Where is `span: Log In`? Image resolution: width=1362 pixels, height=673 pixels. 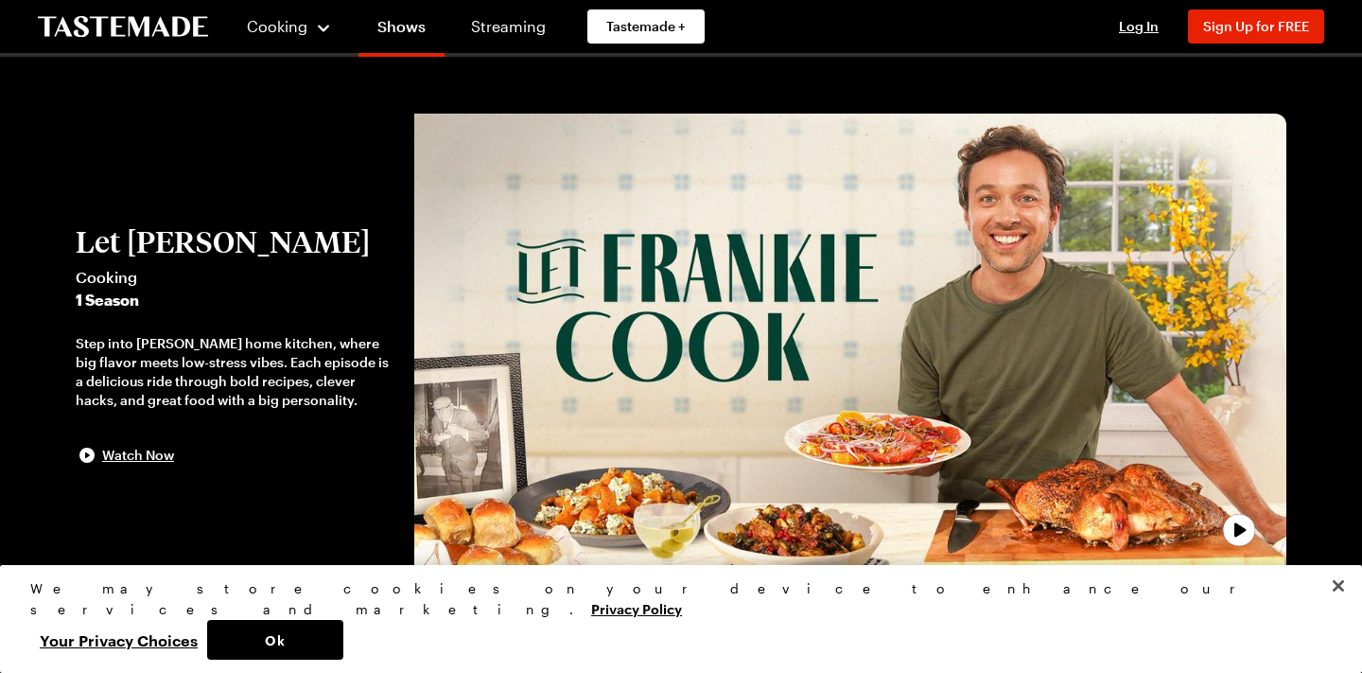 span: Log In is located at coordinates (1139, 26).